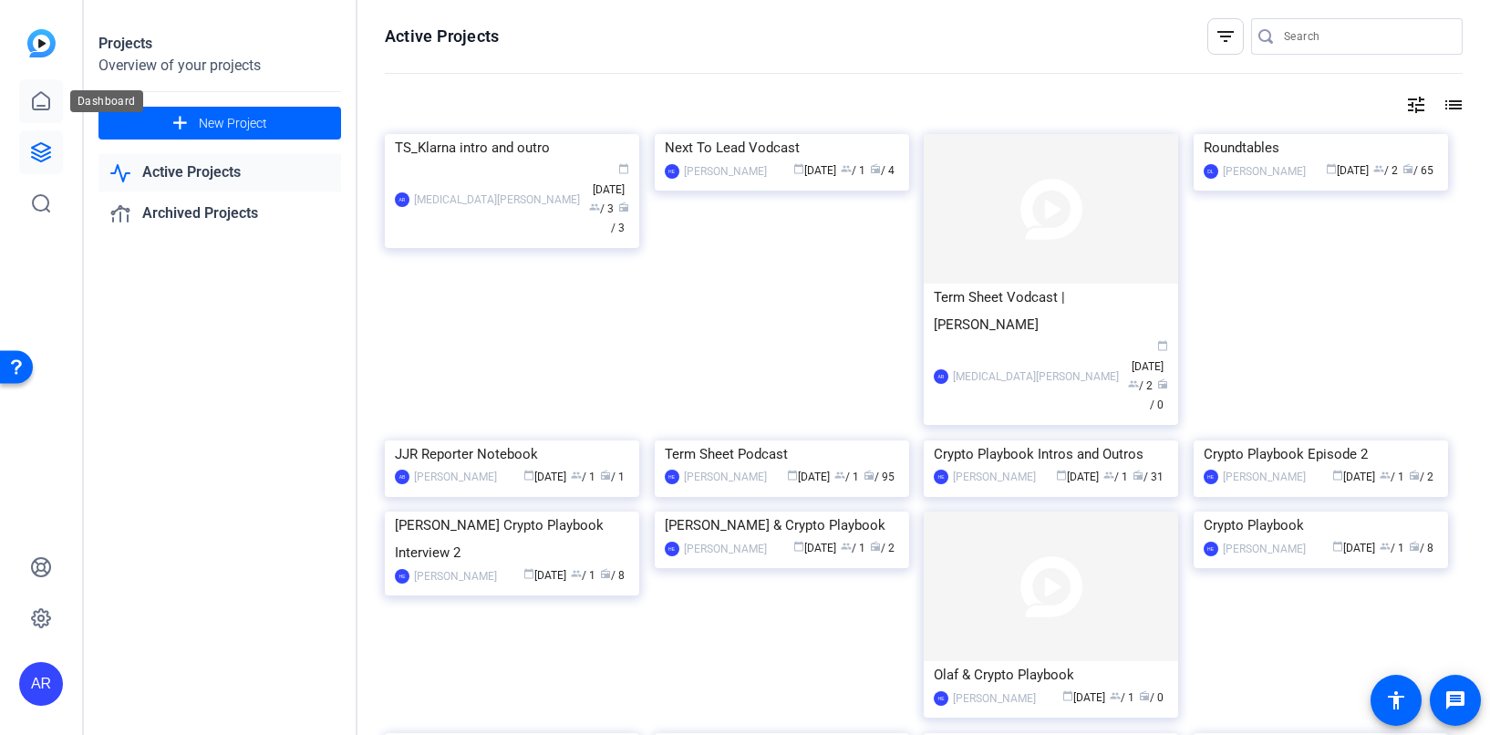 The width and height of the screenshot is (1490, 735). Describe the element at coordinates (1421, 548) in the screenshot. I see `span: / 8` at that location.